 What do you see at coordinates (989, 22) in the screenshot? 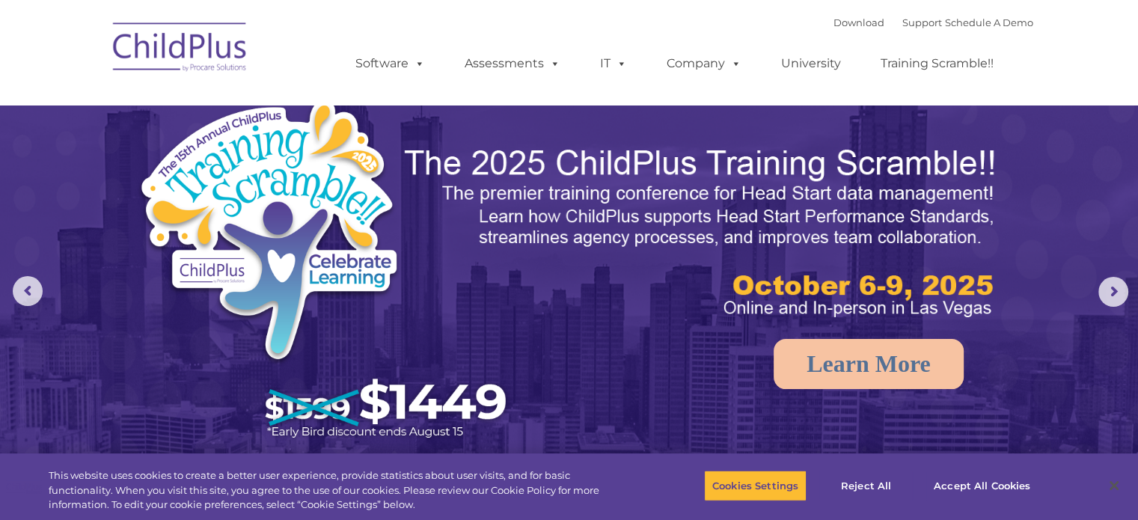
I see `a: Schedule A Demo` at bounding box center [989, 22].